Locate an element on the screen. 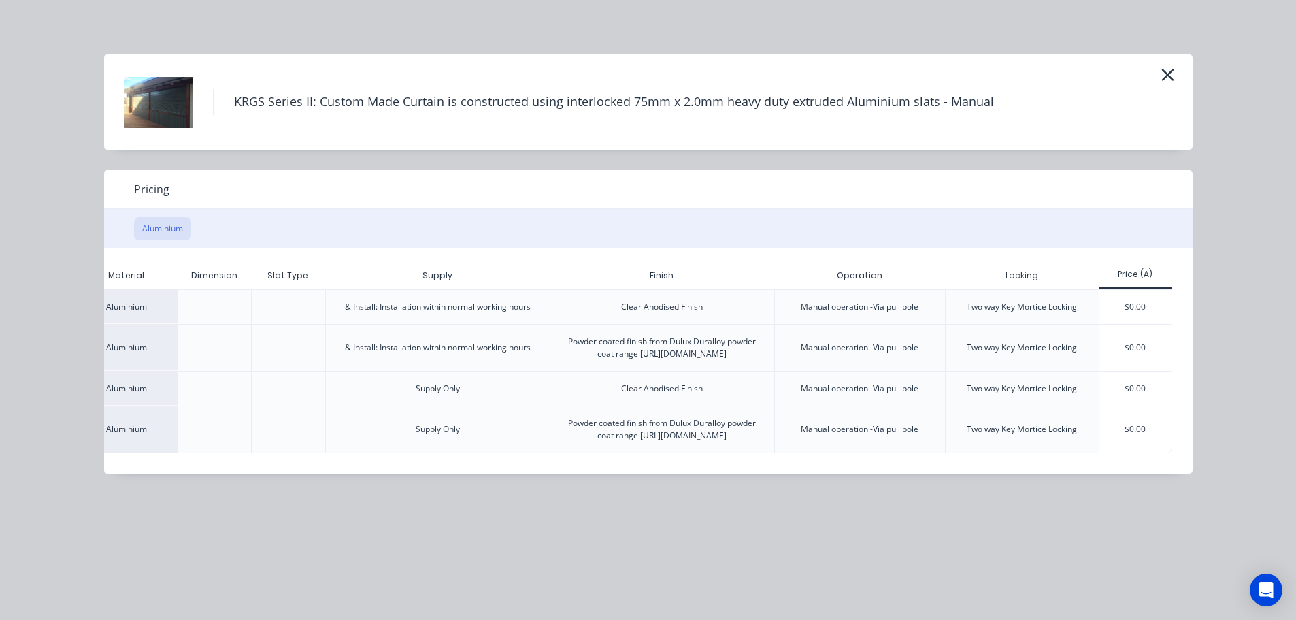  button: Aluminium is located at coordinates (163, 229).